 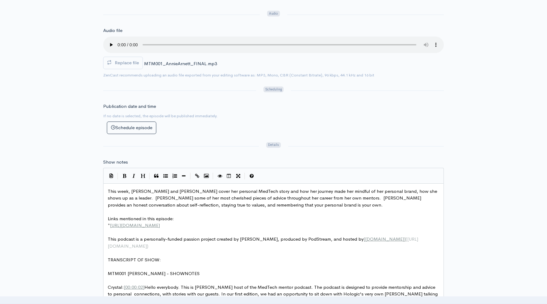 I want to click on button: Insert Horizontal Line, so click(x=184, y=176).